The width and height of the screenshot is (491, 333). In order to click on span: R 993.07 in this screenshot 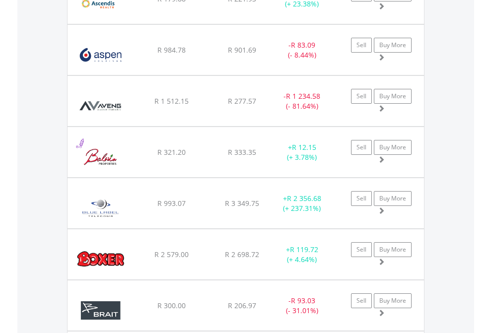, I will do `click(171, 203)`.